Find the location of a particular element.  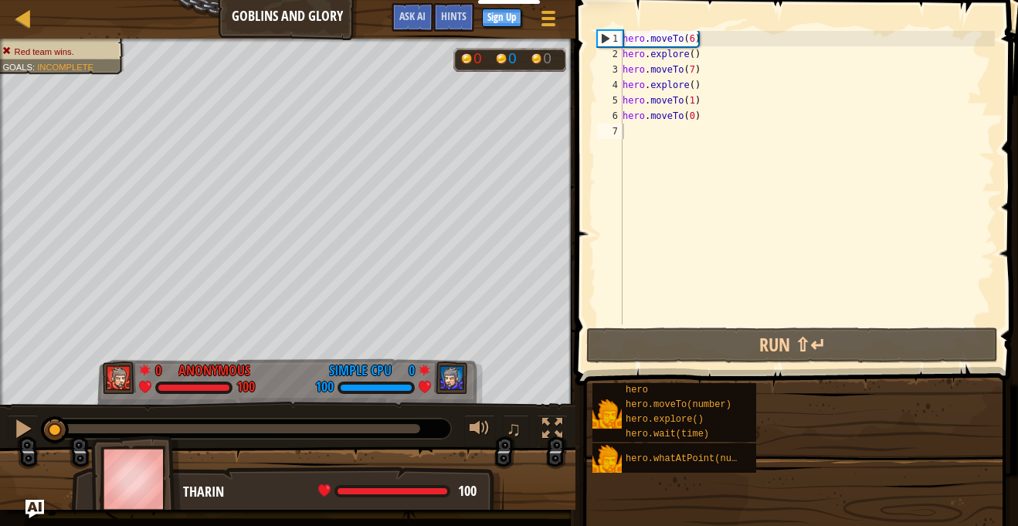

div: Tharin is located at coordinates (335, 492).